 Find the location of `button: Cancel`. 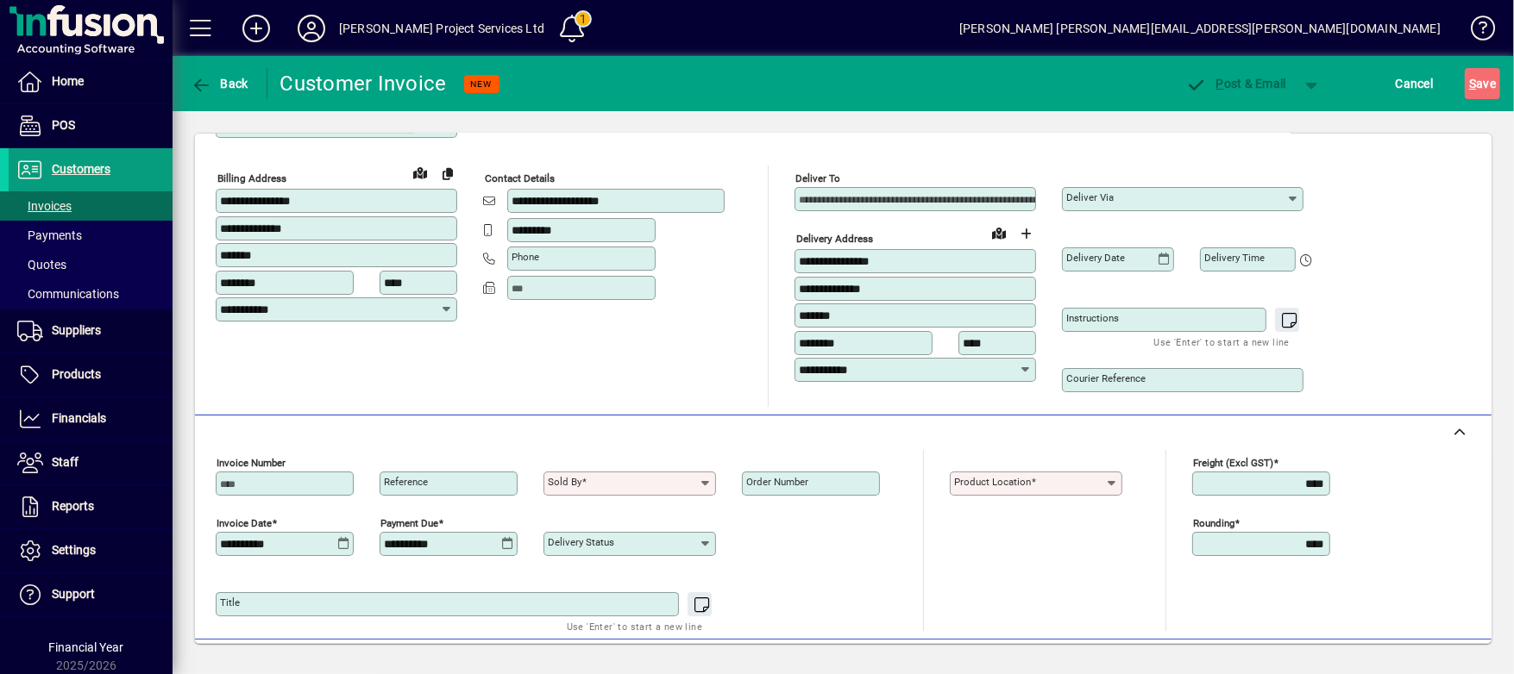

button: Cancel is located at coordinates (1415, 84).